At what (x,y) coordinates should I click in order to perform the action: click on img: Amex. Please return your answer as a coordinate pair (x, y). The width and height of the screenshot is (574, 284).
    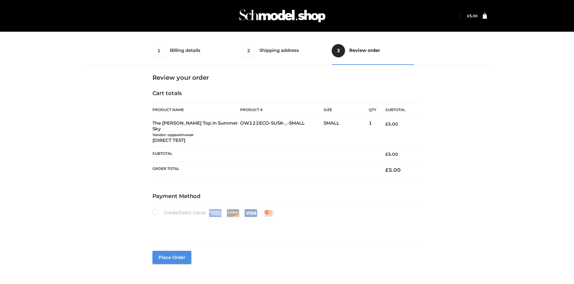
    Looking at the image, I should click on (215, 213).